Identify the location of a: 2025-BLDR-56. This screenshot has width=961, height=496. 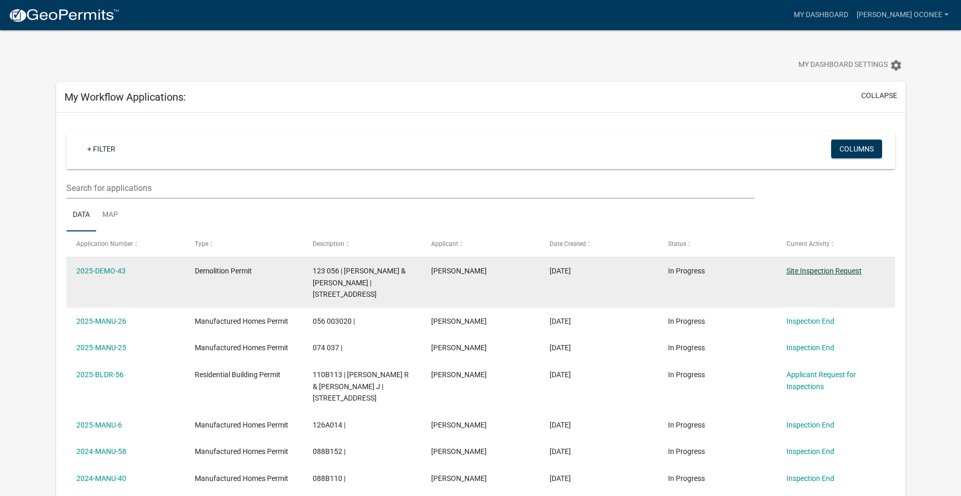
(100, 375).